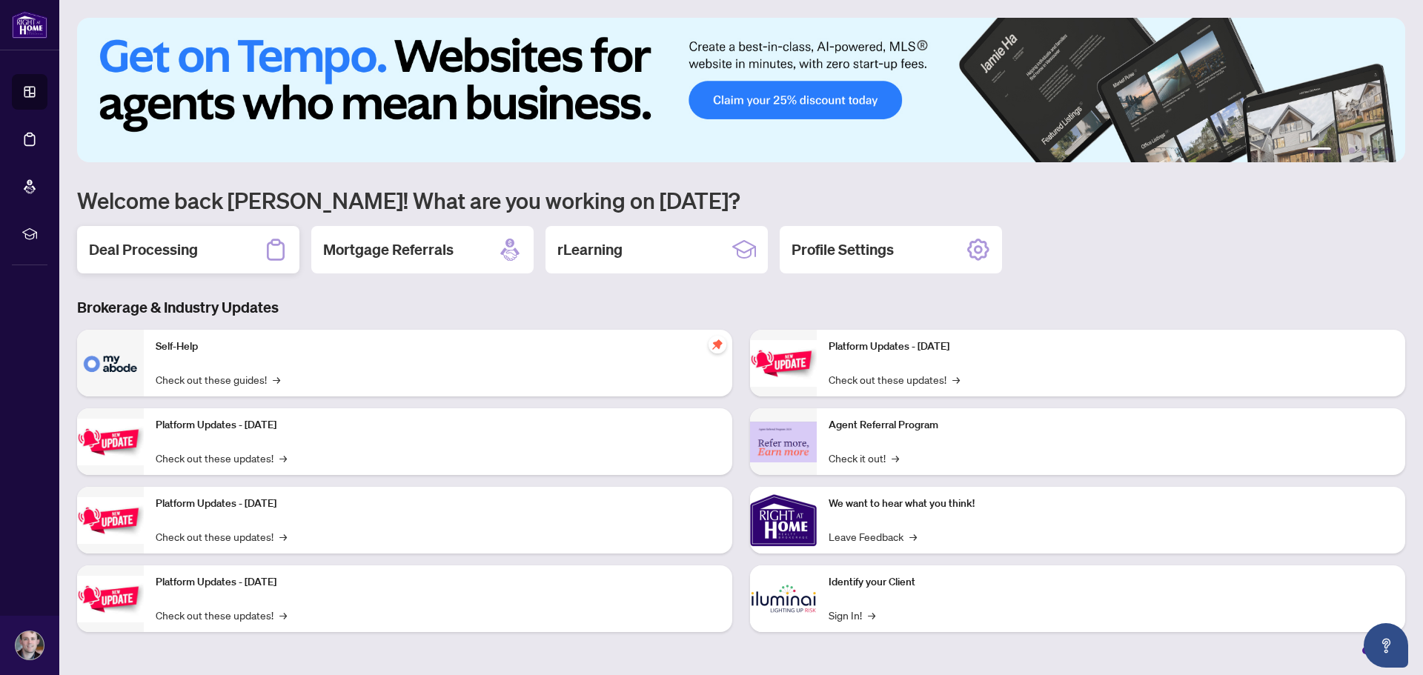 This screenshot has height=675, width=1423. I want to click on p: We want to hear what you think!, so click(1111, 504).